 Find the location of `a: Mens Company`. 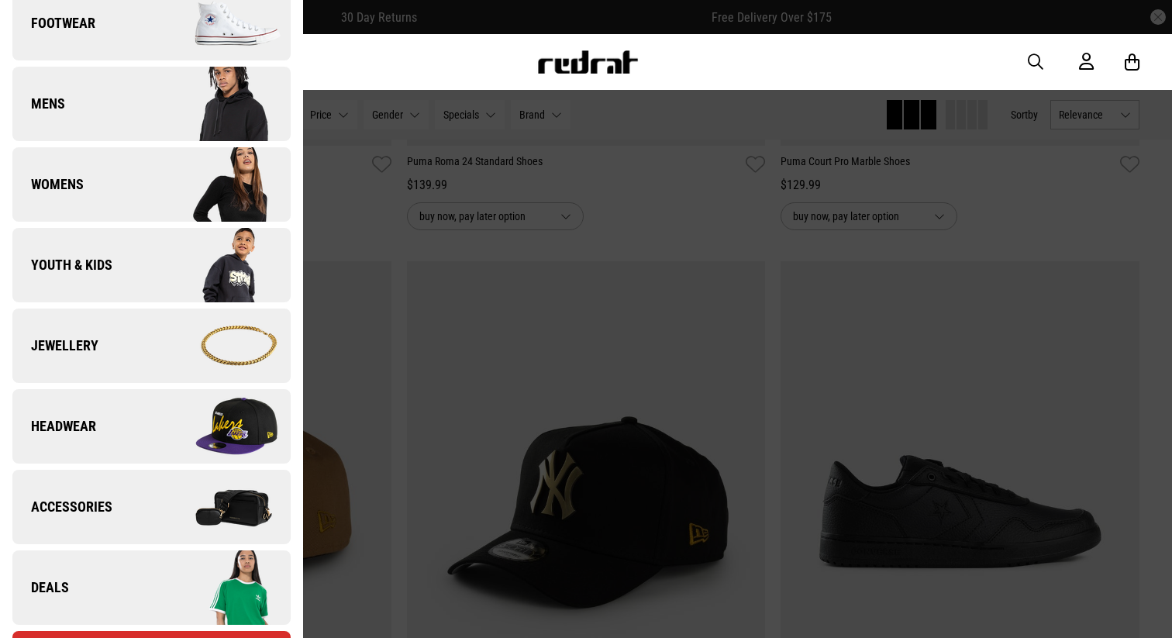

a: Mens Company is located at coordinates (151, 104).